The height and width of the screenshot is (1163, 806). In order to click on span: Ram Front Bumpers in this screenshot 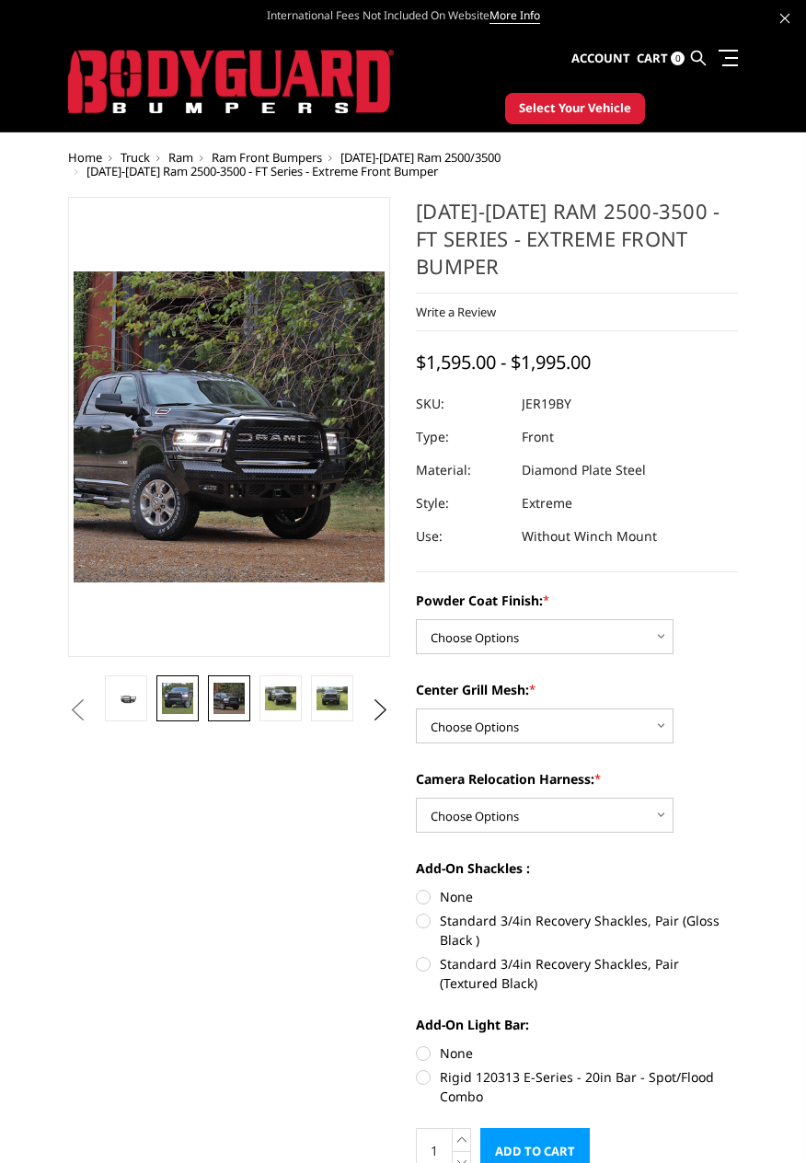, I will do `click(267, 157)`.